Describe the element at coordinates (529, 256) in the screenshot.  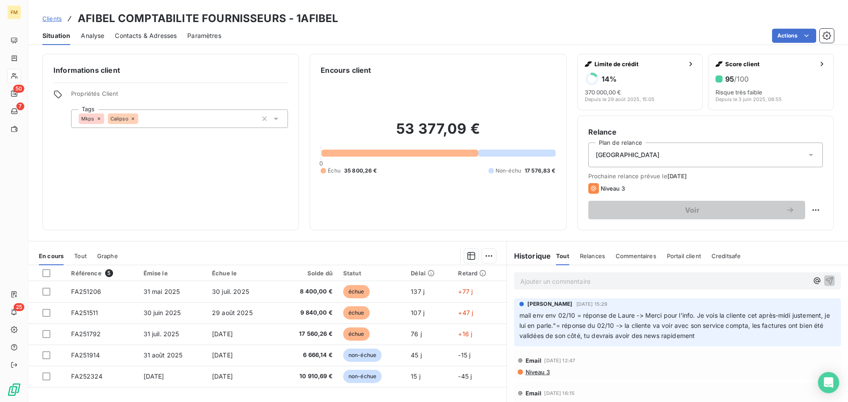
I see `h6: Historique` at that location.